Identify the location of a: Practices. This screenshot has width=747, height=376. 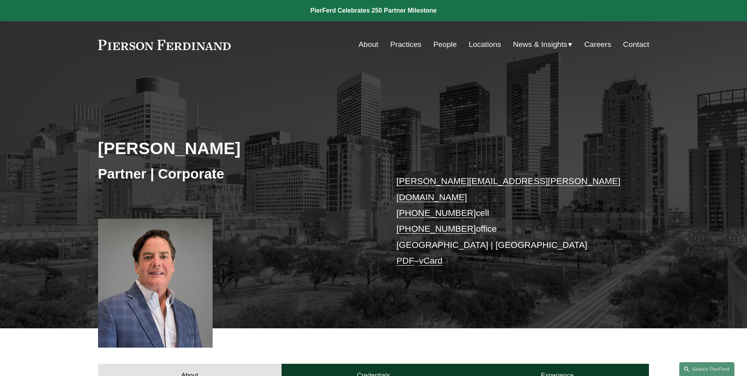
(406, 45).